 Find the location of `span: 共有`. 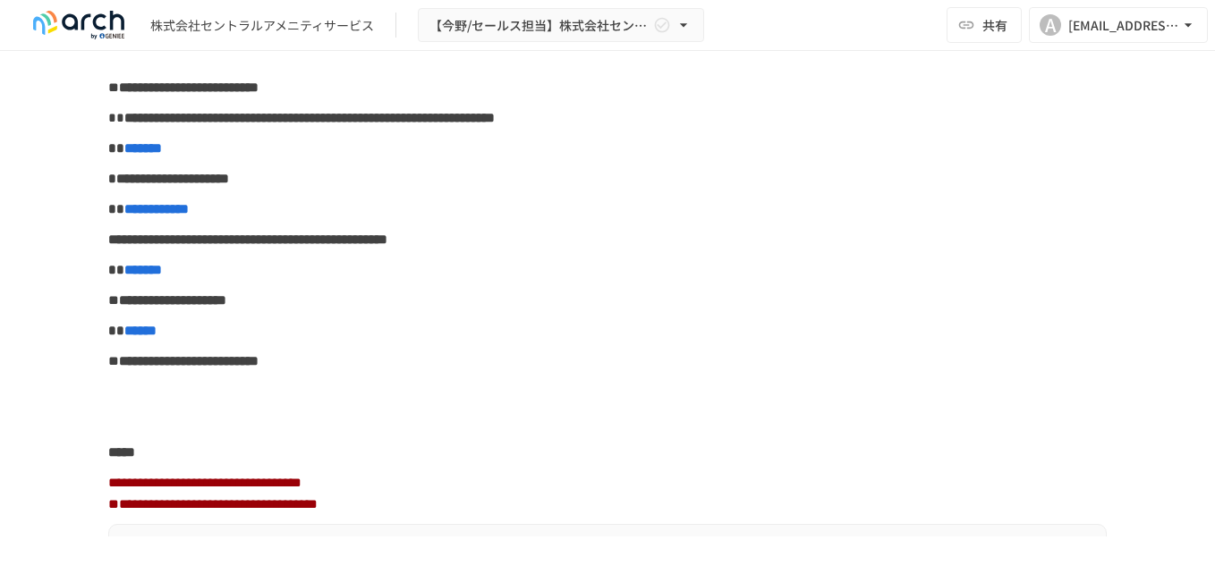

span: 共有 is located at coordinates (995, 25).